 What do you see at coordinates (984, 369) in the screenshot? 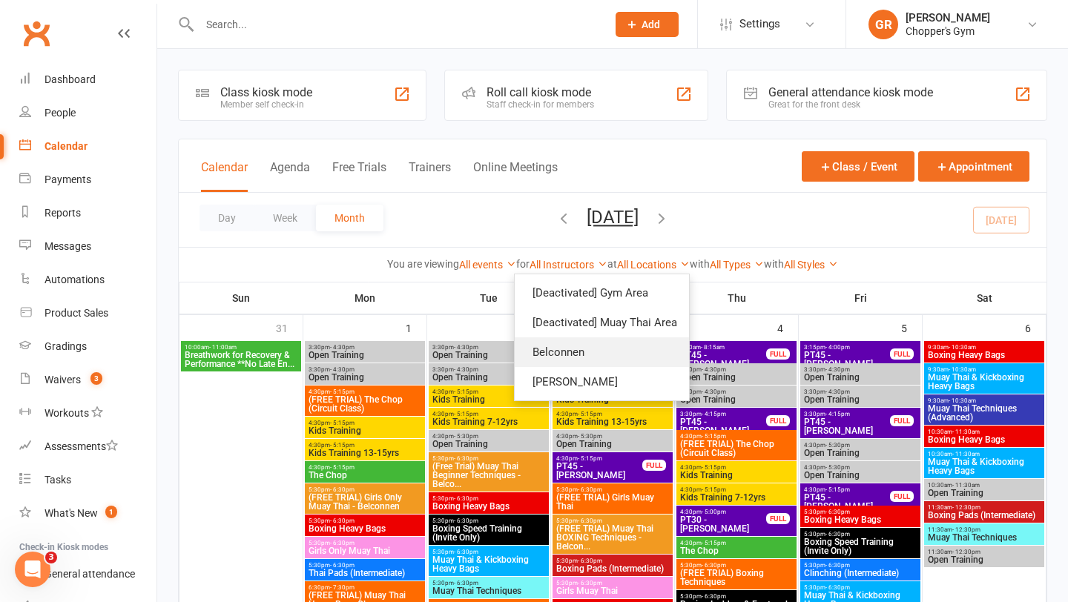
I see `span: 9:30am` at bounding box center [984, 369].